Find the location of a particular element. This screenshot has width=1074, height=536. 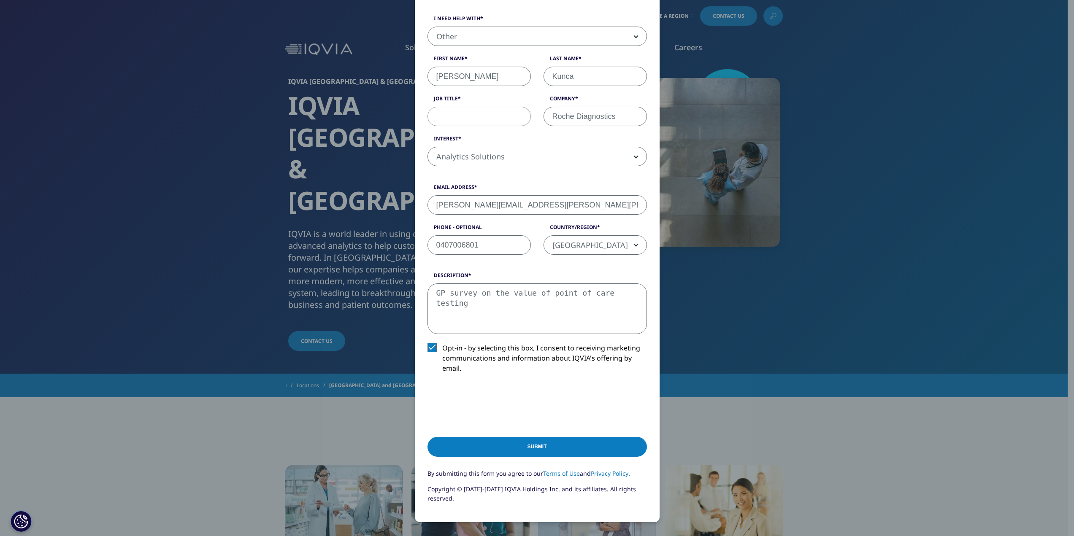

input: Submit is located at coordinates (537, 447).